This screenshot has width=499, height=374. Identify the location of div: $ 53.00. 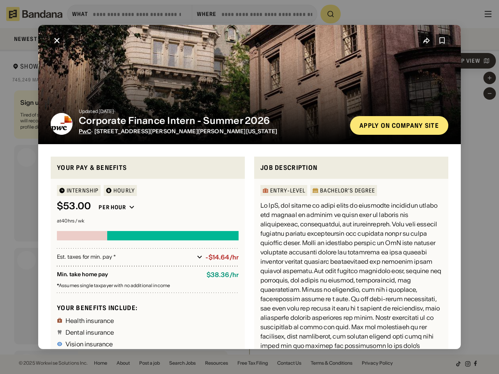
(74, 206).